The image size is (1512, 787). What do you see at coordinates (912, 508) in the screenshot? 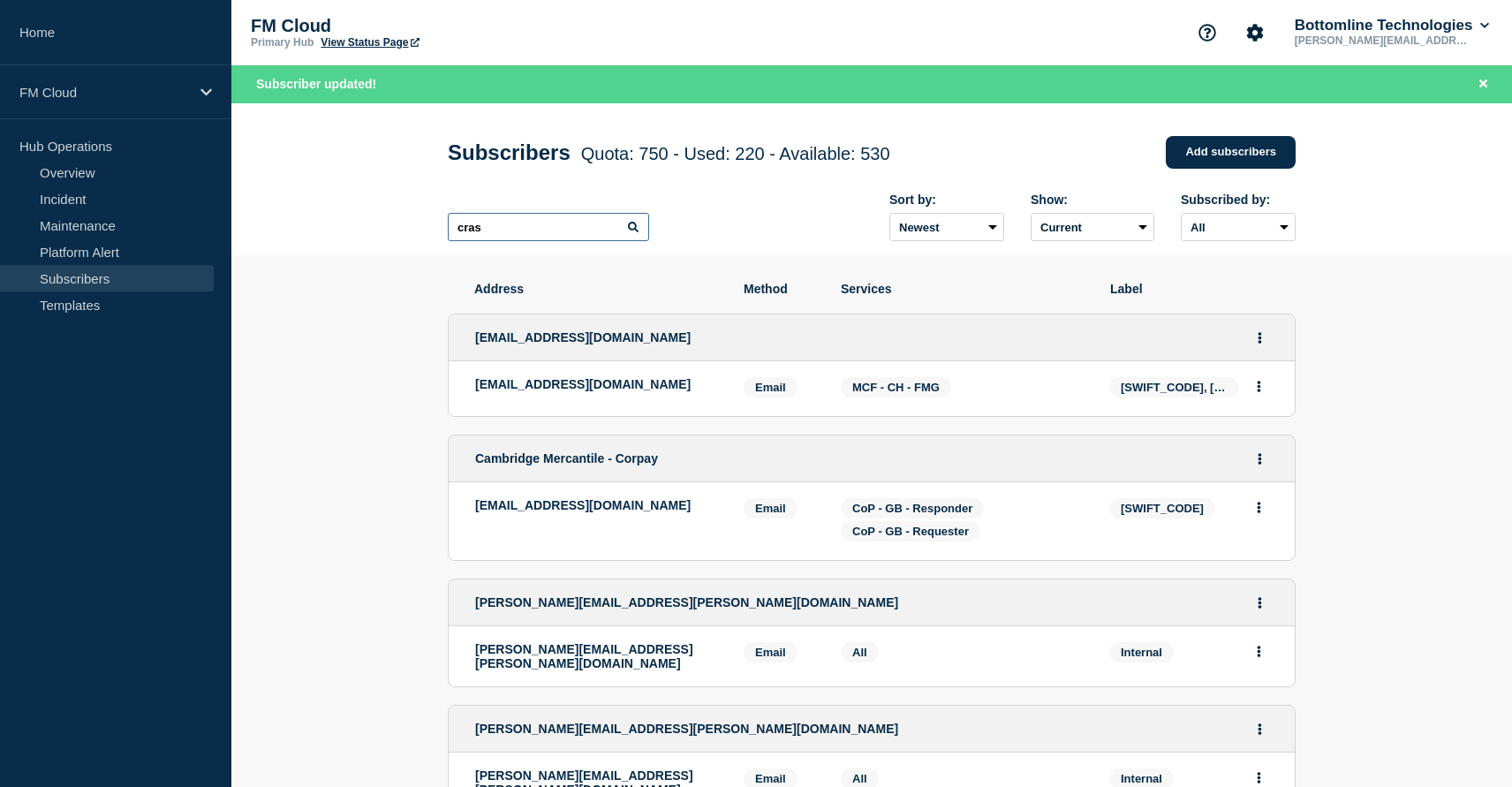
I see `span: CoP - GB - Responder` at bounding box center [912, 508].